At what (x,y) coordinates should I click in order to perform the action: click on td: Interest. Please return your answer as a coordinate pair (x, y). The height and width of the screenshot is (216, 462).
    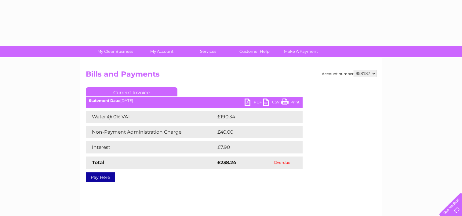
    Looking at the image, I should click on (151, 147).